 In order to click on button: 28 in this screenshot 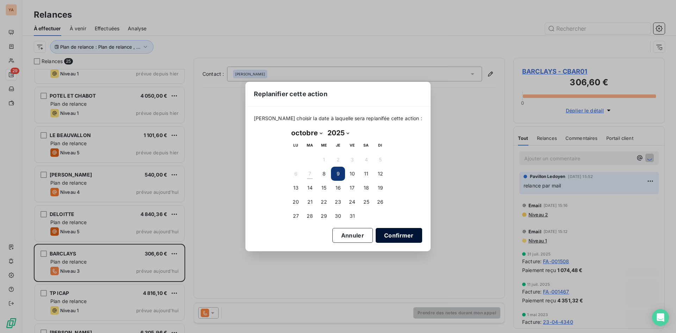, I will do `click(310, 216)`.